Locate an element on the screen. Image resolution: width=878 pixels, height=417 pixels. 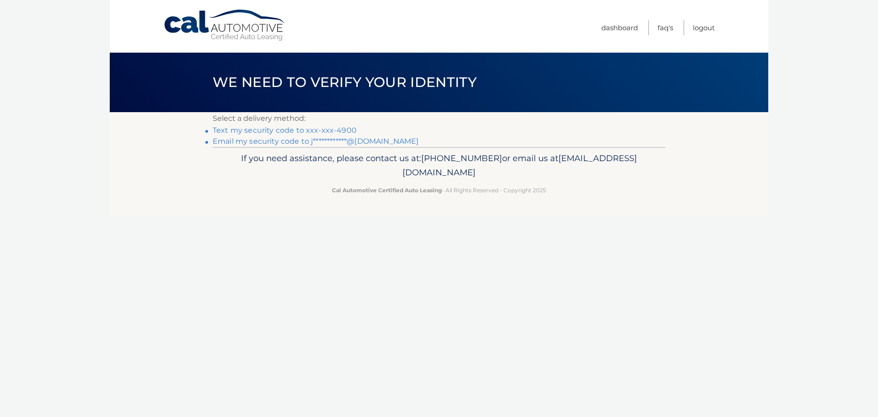
a: Text my security code to xxx-xxx-4900 is located at coordinates (284, 130).